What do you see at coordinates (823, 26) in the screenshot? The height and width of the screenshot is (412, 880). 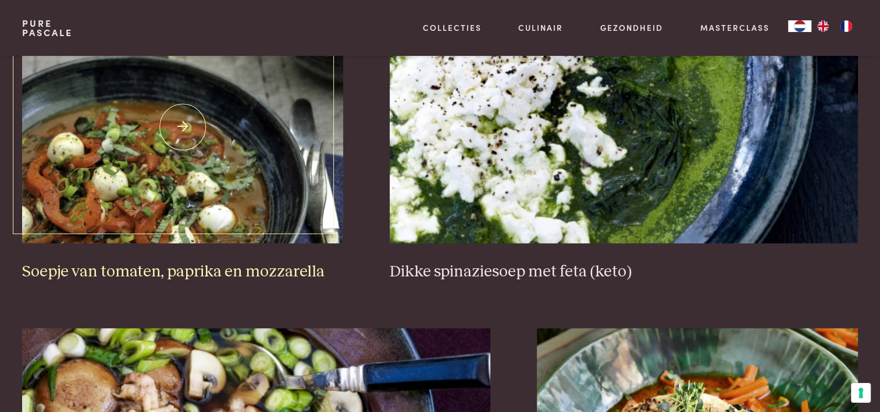 I see `a: EN` at bounding box center [823, 26].